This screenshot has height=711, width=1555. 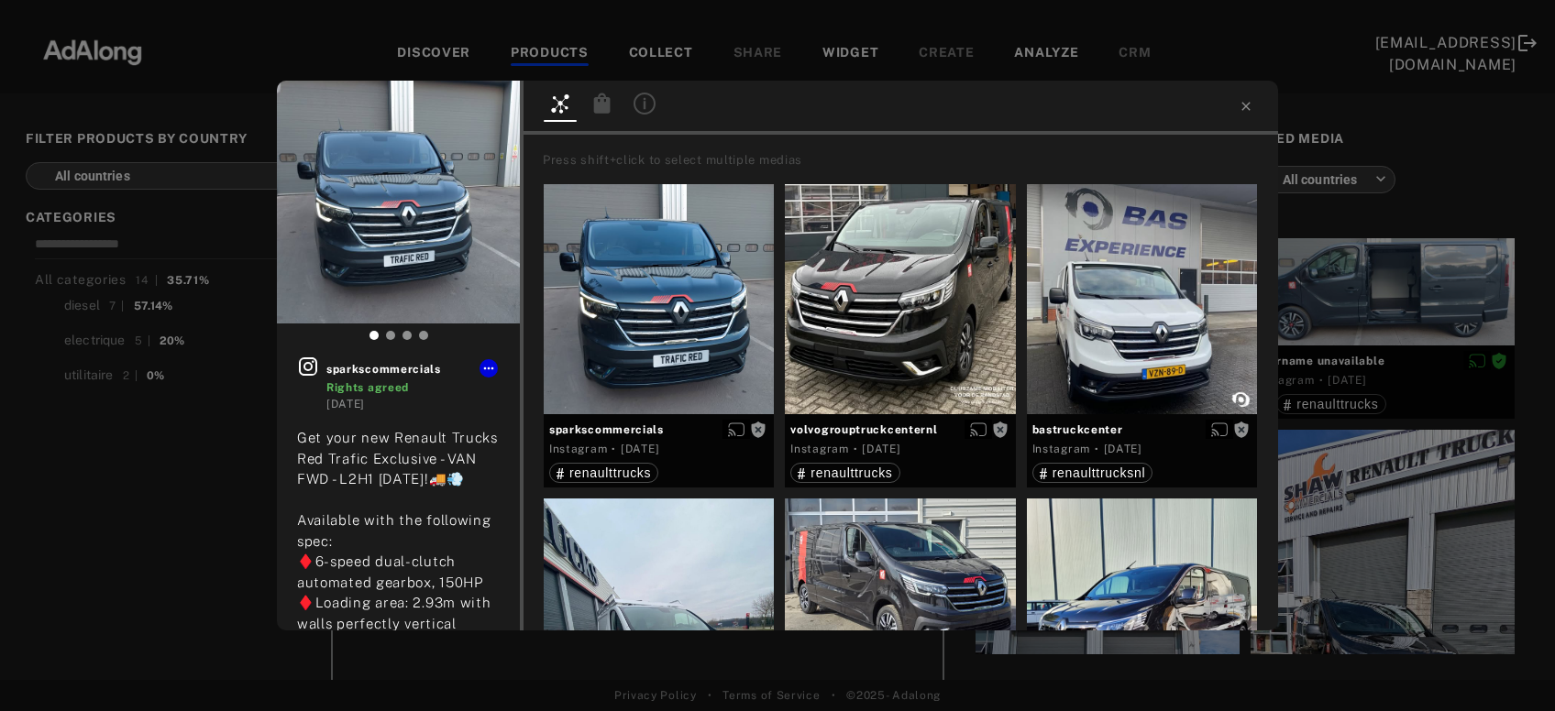 I want to click on span: Rights agreed, so click(x=368, y=388).